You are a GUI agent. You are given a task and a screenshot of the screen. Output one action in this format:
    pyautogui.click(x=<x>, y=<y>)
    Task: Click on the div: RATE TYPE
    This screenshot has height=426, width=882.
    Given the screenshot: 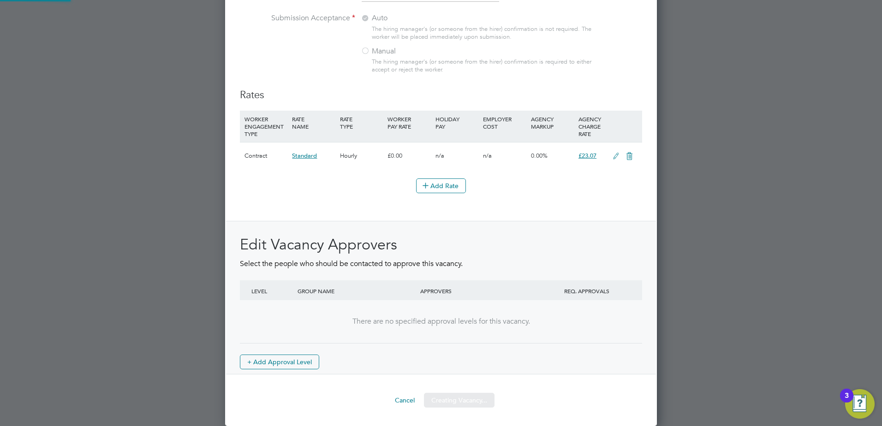 What is the action you would take?
    pyautogui.click(x=361, y=123)
    